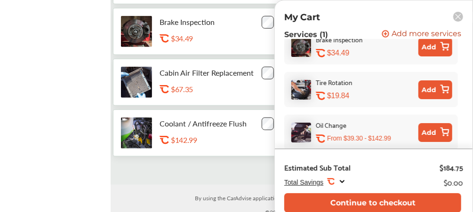 This screenshot has height=212, width=473. I want to click on span: Add more services, so click(426, 34).